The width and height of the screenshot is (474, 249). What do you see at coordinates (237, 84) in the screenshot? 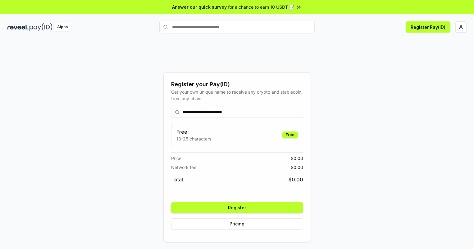
I see `div: Register your Pay(ID)` at bounding box center [237, 84].